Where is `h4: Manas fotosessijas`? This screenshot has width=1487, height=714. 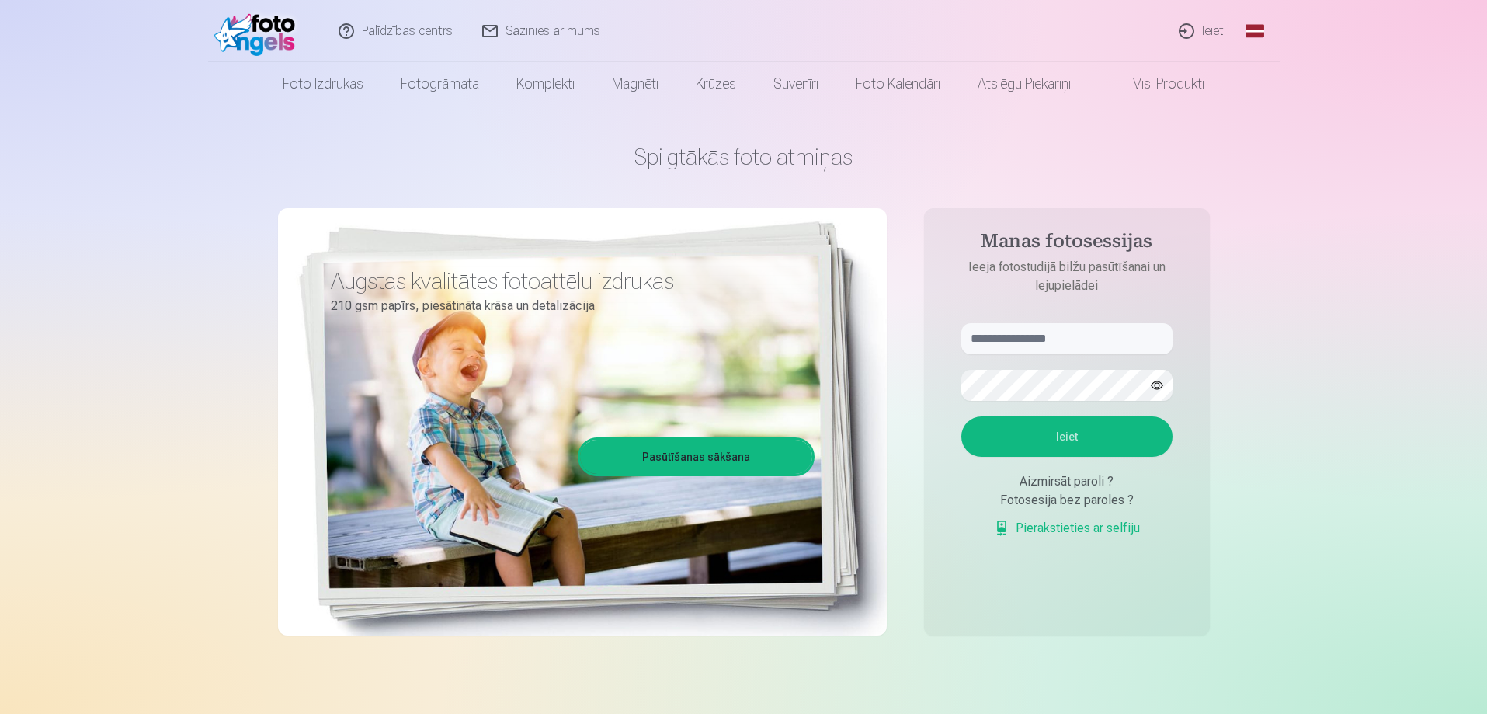
h4: Manas fotosessijas is located at coordinates (1067, 244).